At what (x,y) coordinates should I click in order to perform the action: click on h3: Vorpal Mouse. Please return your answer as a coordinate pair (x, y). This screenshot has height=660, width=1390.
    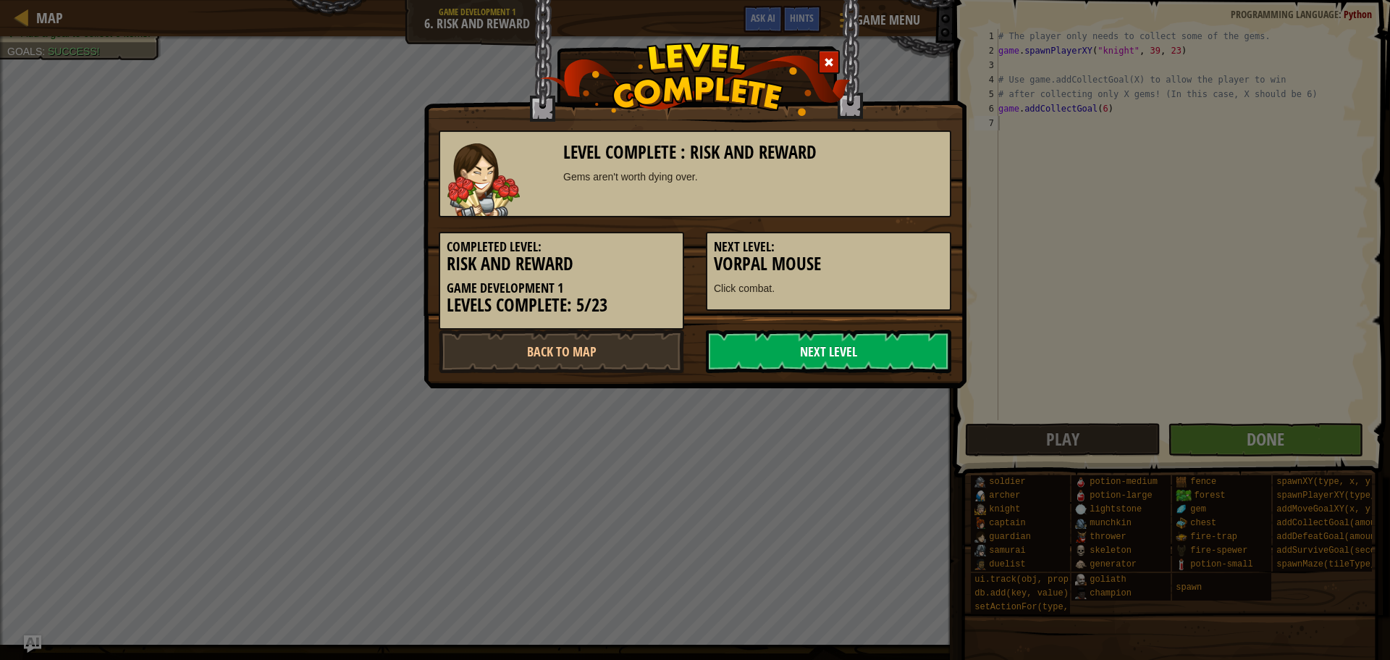
    Looking at the image, I should click on (828, 264).